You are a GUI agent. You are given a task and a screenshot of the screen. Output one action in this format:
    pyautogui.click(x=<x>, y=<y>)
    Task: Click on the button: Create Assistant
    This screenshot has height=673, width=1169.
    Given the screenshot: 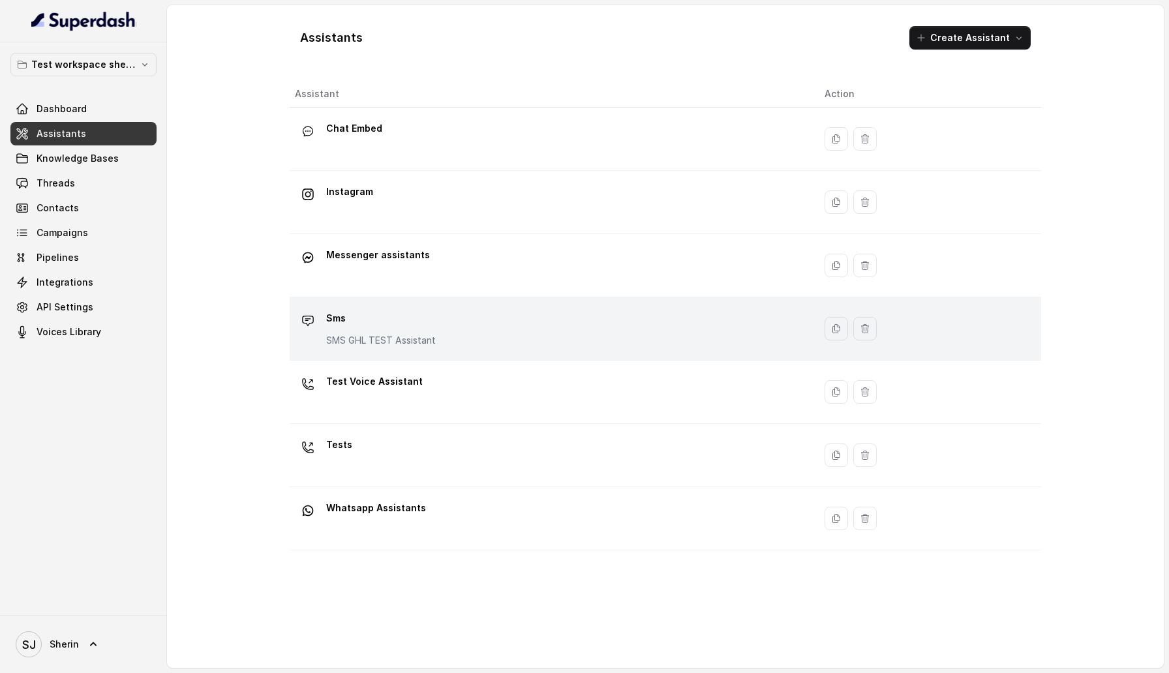 What is the action you would take?
    pyautogui.click(x=970, y=38)
    